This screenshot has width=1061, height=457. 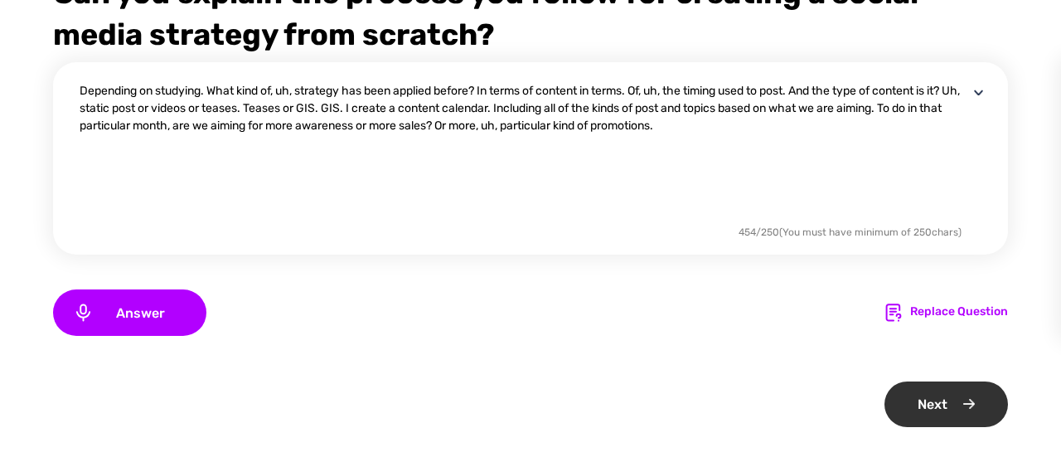 I want to click on span: Answer, so click(x=140, y=313).